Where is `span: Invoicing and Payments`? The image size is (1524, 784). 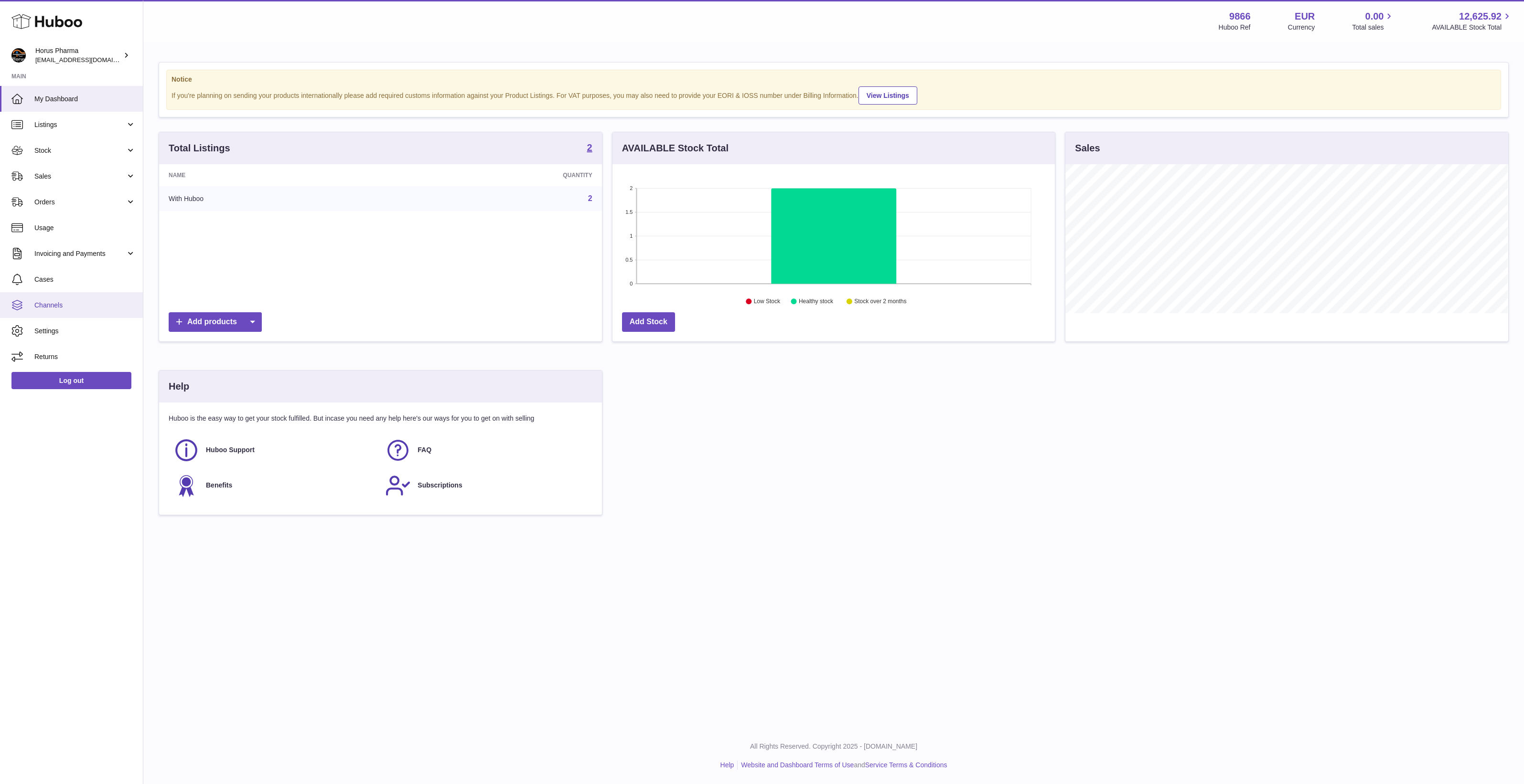
span: Invoicing and Payments is located at coordinates (79, 254).